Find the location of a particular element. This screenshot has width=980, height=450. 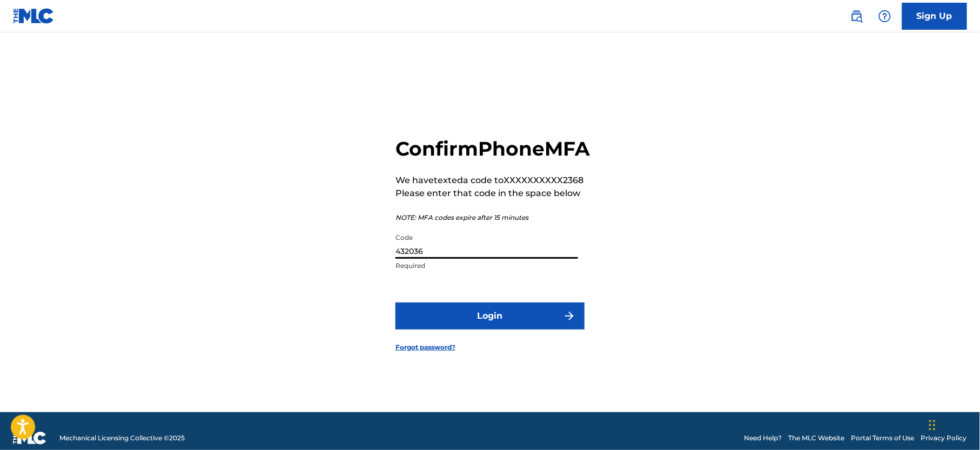

a: Privacy Policy is located at coordinates (944, 438).